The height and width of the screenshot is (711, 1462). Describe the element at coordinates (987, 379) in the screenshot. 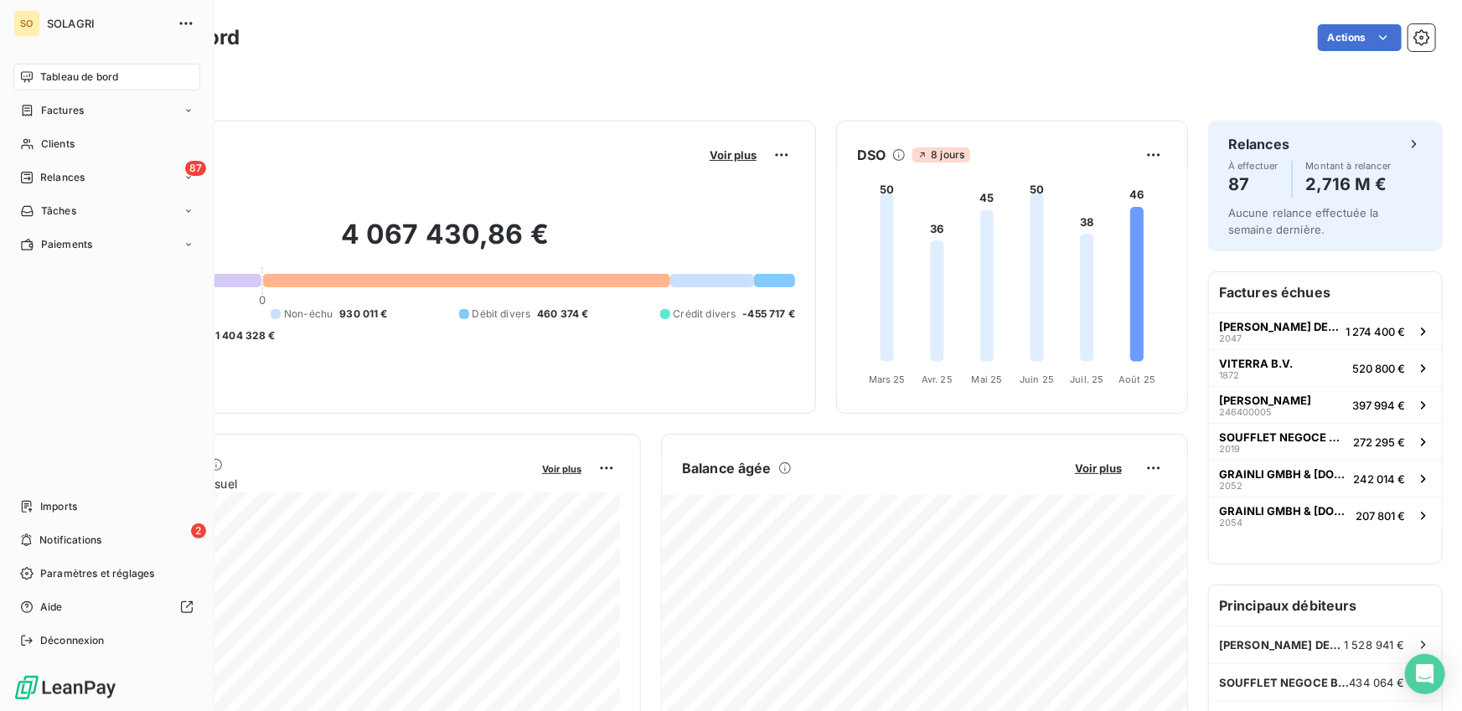

I see `tspan: Mai 25` at that location.